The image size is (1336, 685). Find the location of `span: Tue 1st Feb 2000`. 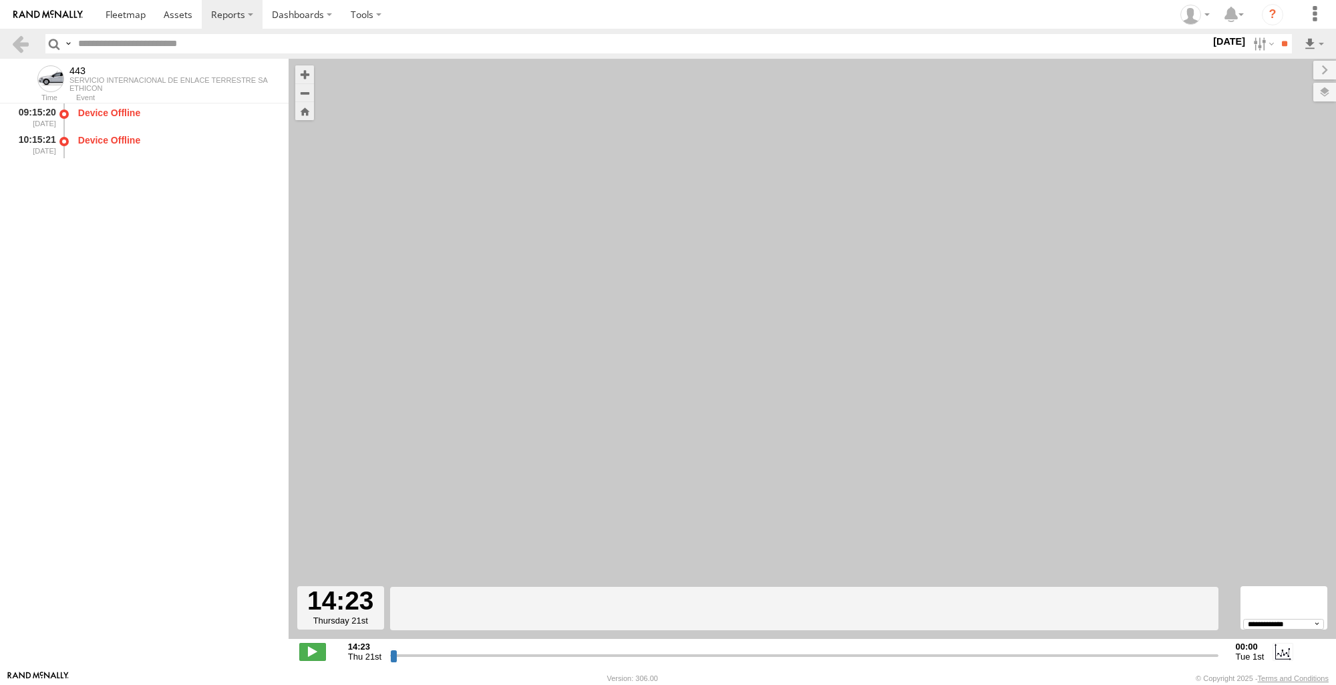

span: Tue 1st Feb 2000 is located at coordinates (1250, 657).